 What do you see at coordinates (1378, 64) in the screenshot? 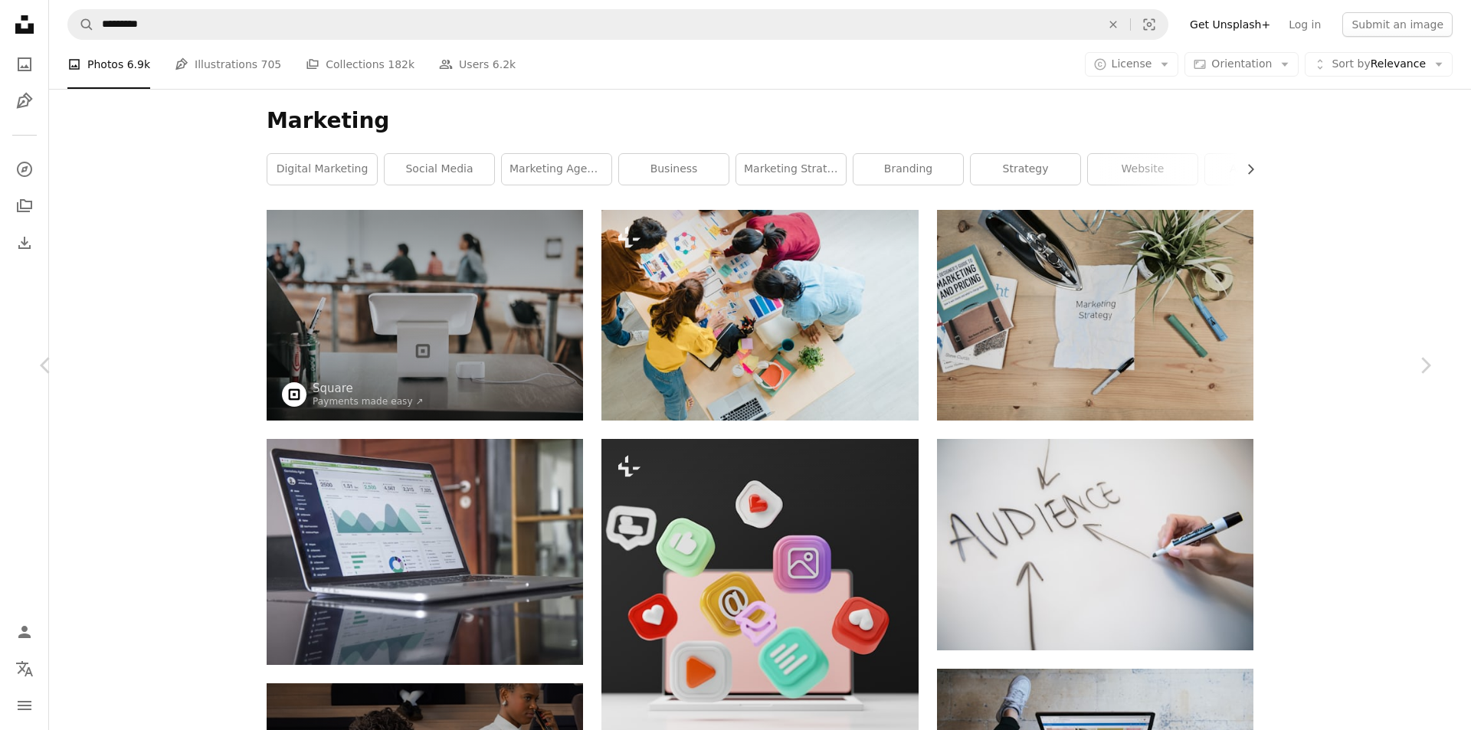
I see `button: Sort byRelevance` at bounding box center [1378, 64].